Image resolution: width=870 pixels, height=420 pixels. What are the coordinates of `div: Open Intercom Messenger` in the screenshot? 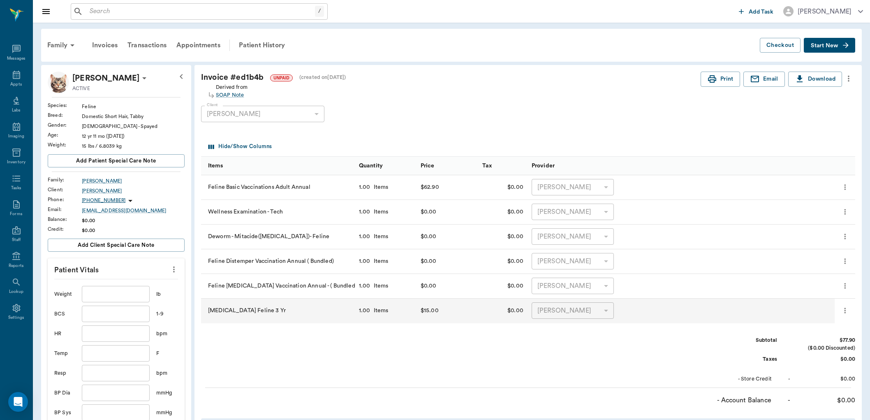 It's located at (18, 402).